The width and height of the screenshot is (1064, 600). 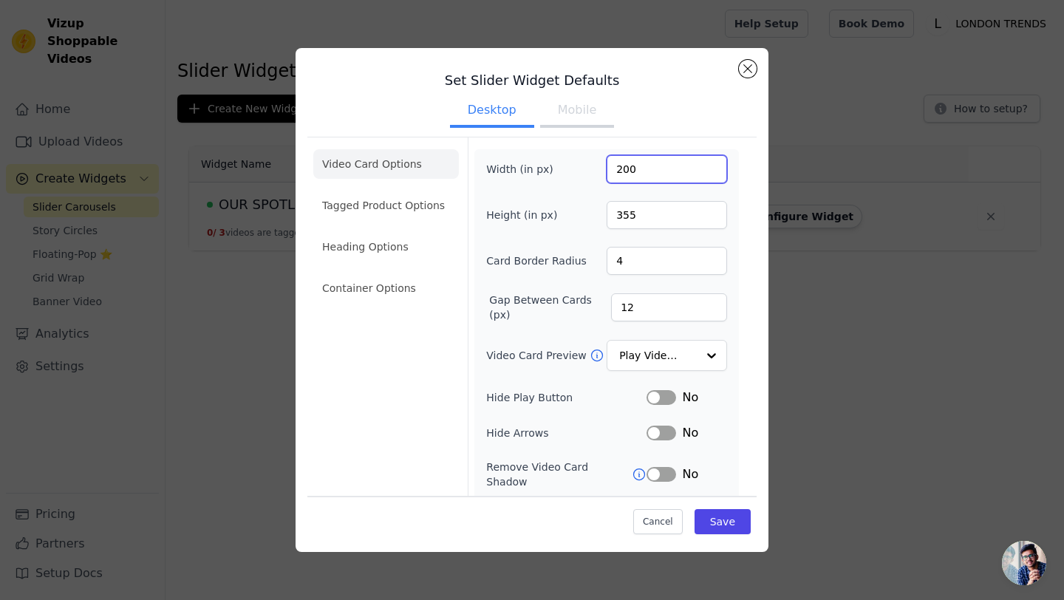 What do you see at coordinates (386, 247) in the screenshot?
I see `li: Heading Options` at bounding box center [386, 247].